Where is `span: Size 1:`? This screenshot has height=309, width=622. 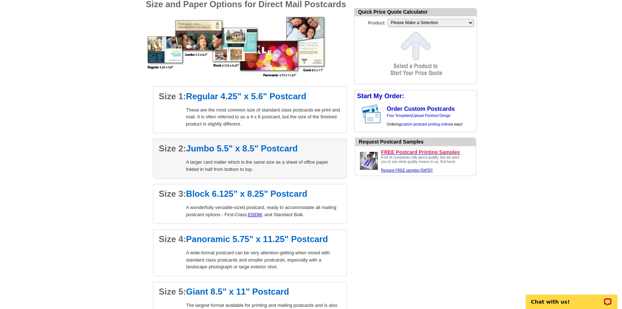 span: Size 1: is located at coordinates (172, 96).